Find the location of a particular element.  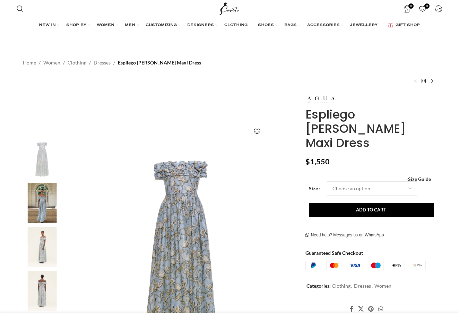

div: My Wishlist is located at coordinates (422, 9).